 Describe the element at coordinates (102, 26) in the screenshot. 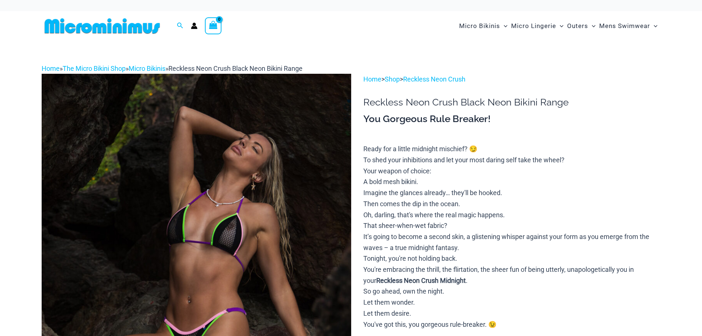

I see `img: MM SHOP LOGO FLAT` at that location.